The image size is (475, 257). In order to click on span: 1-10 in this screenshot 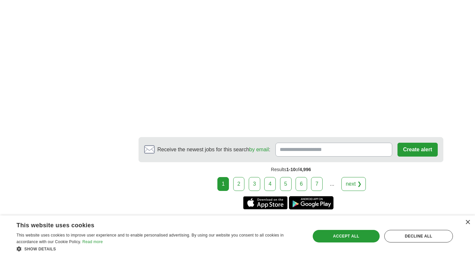, I will do `click(291, 169)`.